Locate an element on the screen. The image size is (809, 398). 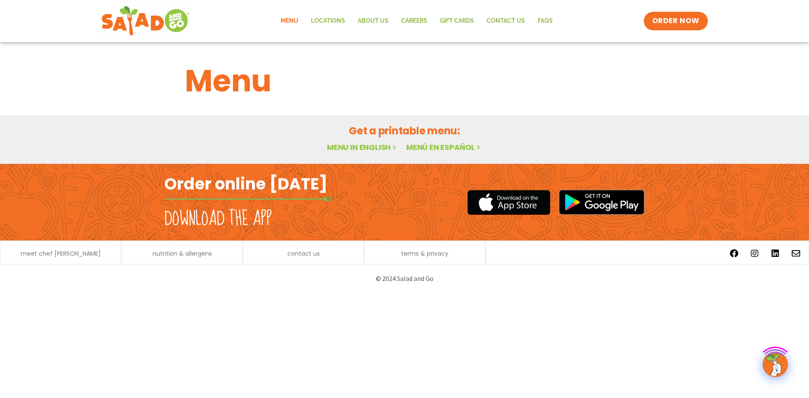
h1: Menu is located at coordinates (405, 81).